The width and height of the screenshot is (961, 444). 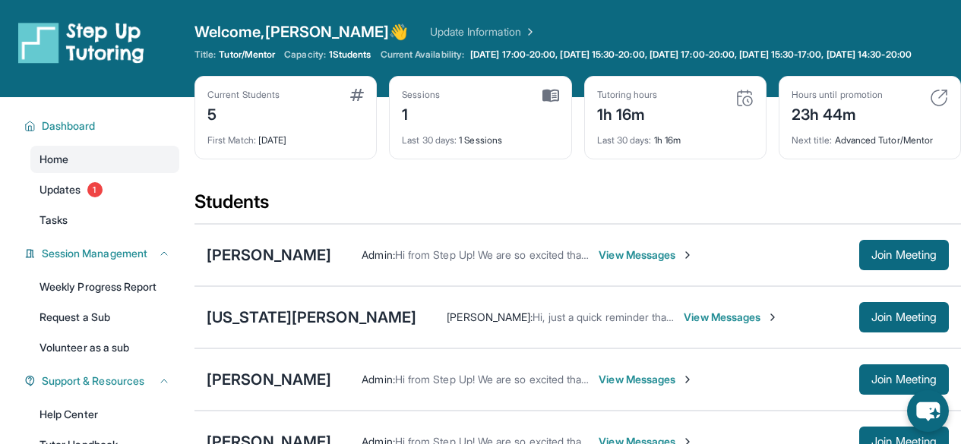 What do you see at coordinates (247, 55) in the screenshot?
I see `span: Tutor/Mentor` at bounding box center [247, 55].